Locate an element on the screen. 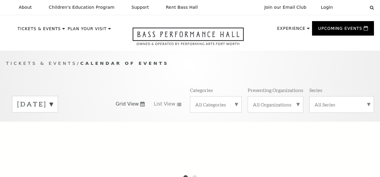 This screenshot has width=380, height=177. p: Series is located at coordinates (316, 90).